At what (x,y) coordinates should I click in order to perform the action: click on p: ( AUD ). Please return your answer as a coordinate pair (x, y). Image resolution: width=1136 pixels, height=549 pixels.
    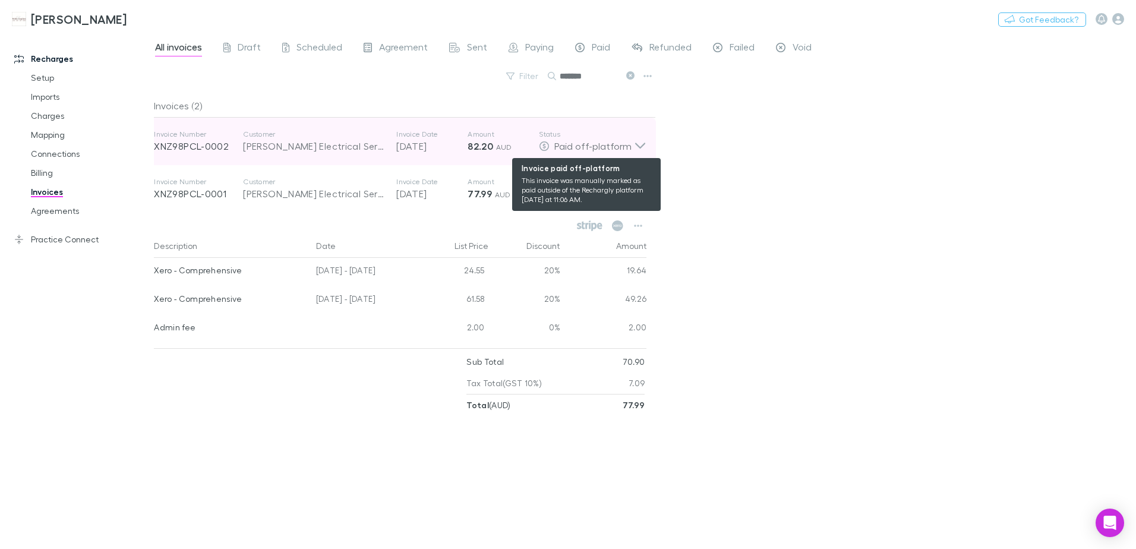
    Looking at the image, I should click on (488, 405).